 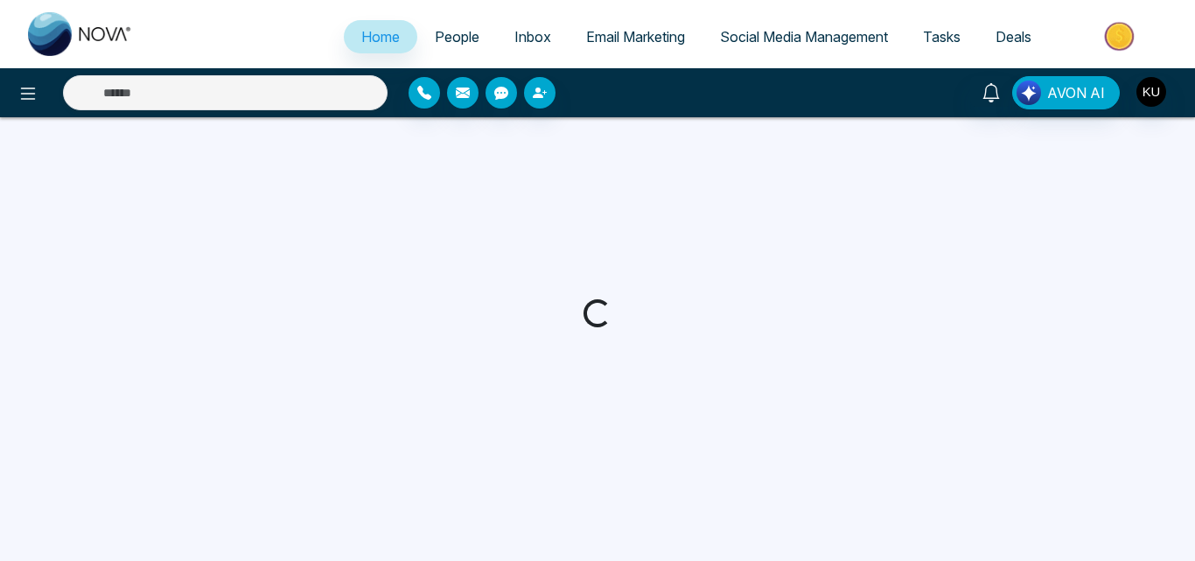 I want to click on span: AVON AI, so click(x=1076, y=93).